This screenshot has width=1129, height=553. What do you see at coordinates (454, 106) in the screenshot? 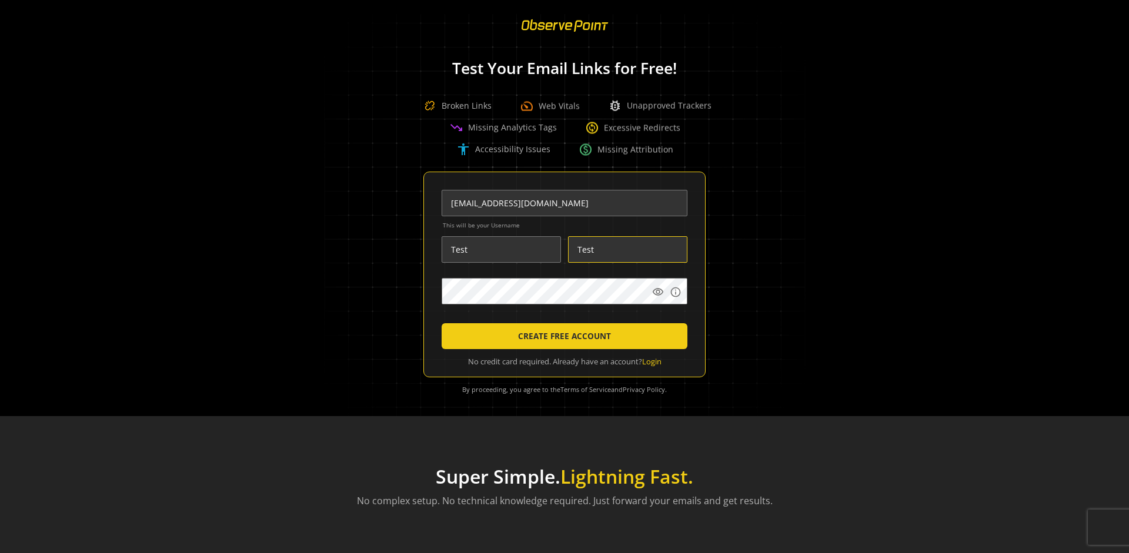
I see `div: Broken Links` at bounding box center [454, 106].